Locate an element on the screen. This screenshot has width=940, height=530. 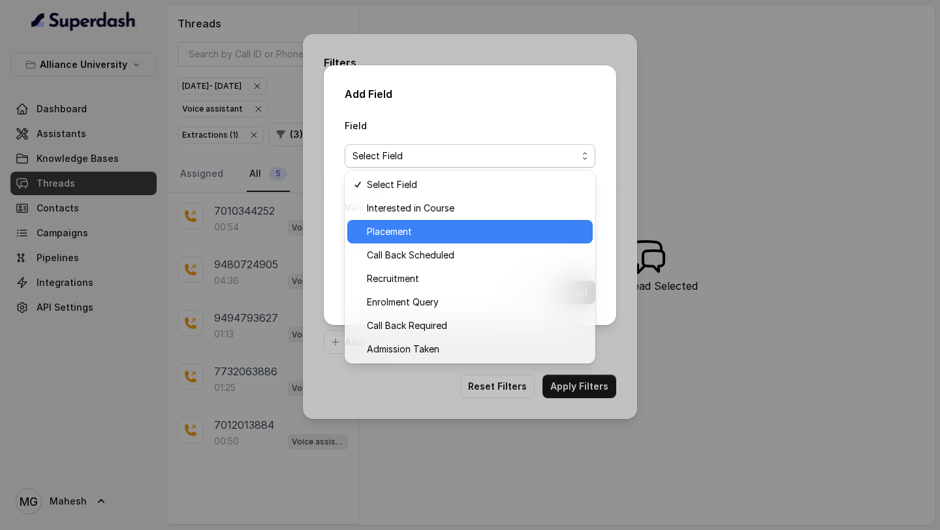
span: Admission Taken is located at coordinates (476, 349).